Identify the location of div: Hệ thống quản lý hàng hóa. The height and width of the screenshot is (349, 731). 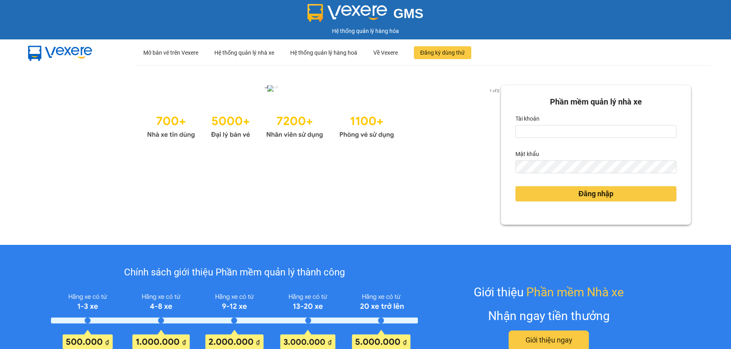
(365, 31).